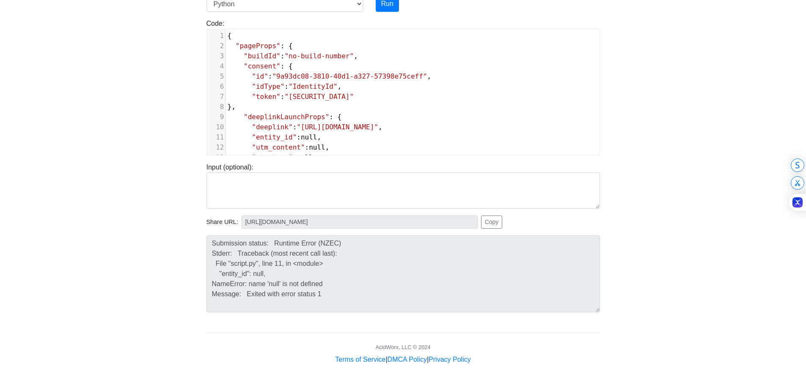 The width and height of the screenshot is (806, 385). Describe the element at coordinates (216, 56) in the screenshot. I see `div: 3` at that location.